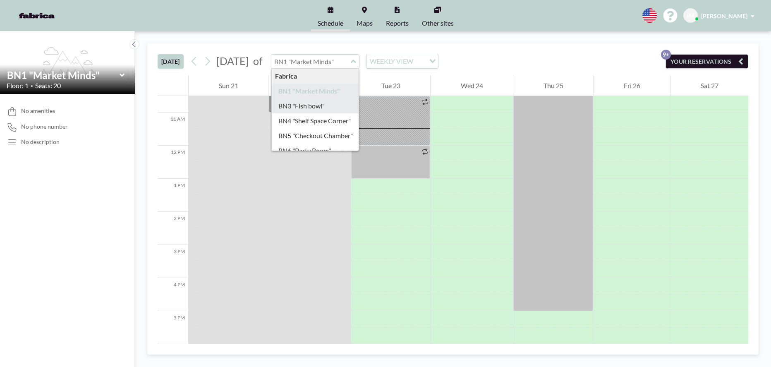  I want to click on div: 10 AM, so click(173, 96).